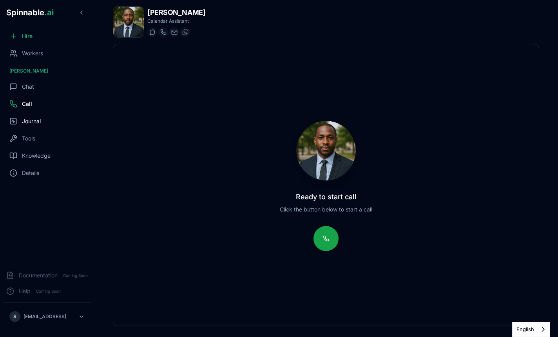 The width and height of the screenshot is (558, 337). Describe the element at coordinates (15, 316) in the screenshot. I see `span: S` at that location.